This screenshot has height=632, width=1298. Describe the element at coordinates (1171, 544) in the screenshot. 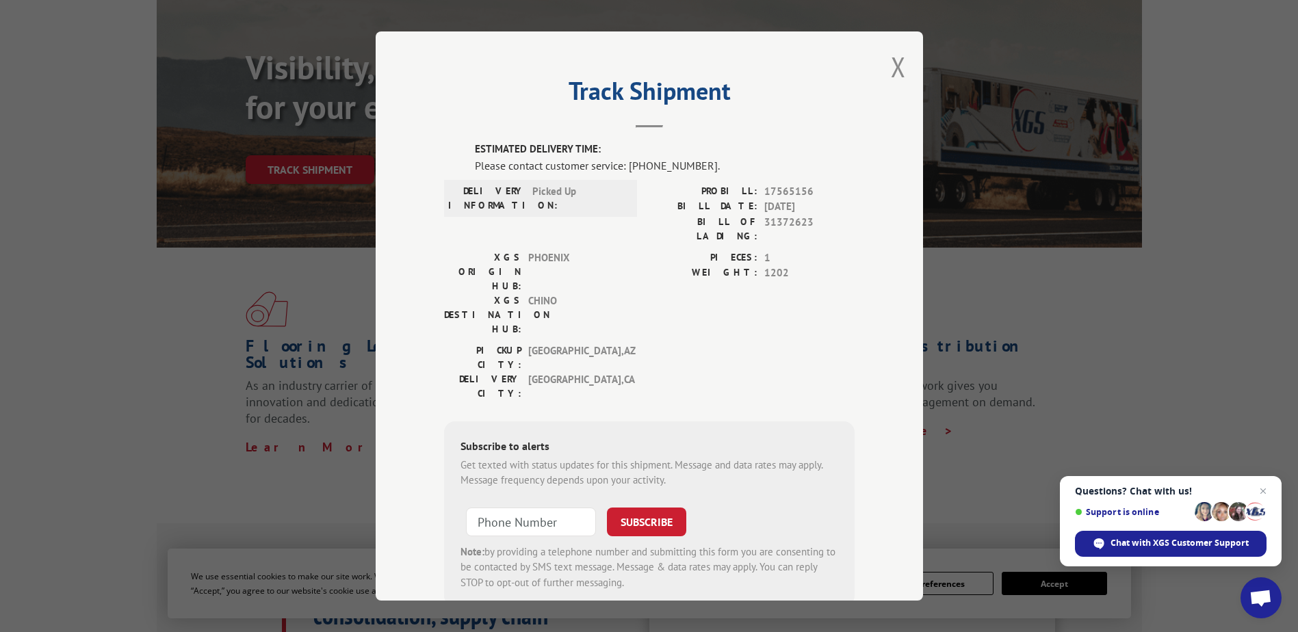

I see `div: Chat with XGS Customer Support` at that location.